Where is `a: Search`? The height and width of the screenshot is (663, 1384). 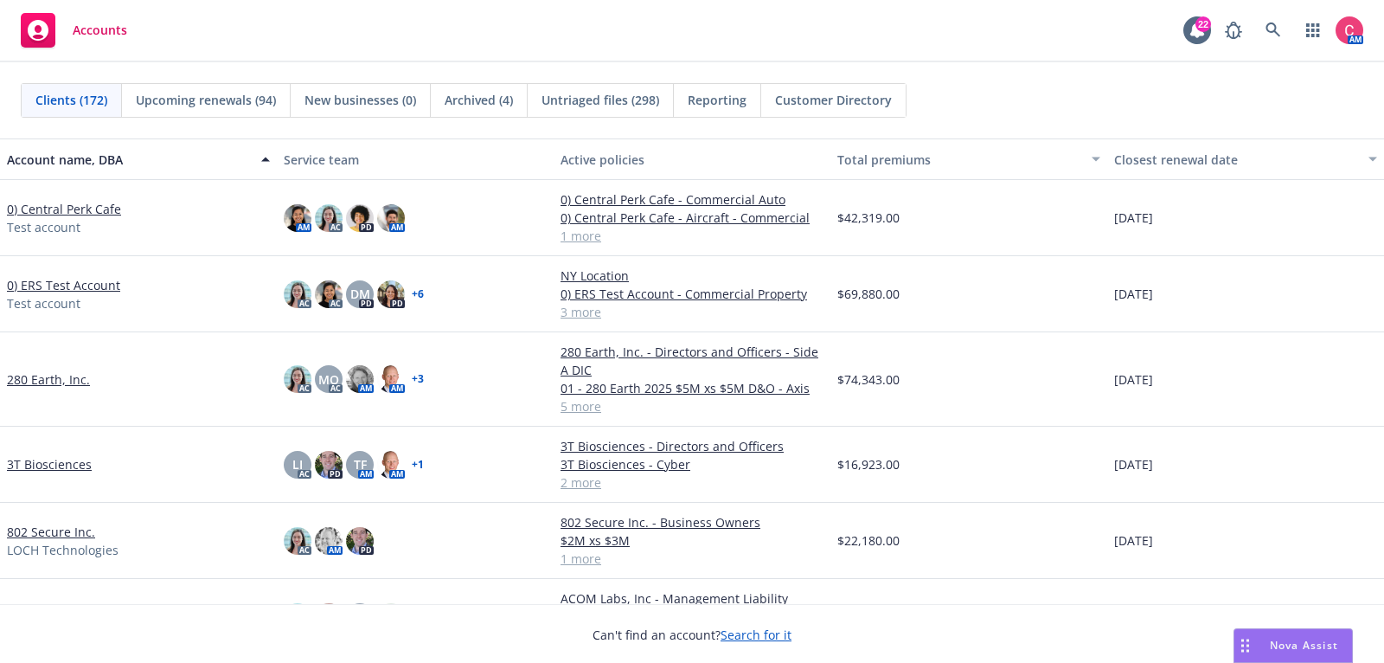 a: Search is located at coordinates (1273, 30).